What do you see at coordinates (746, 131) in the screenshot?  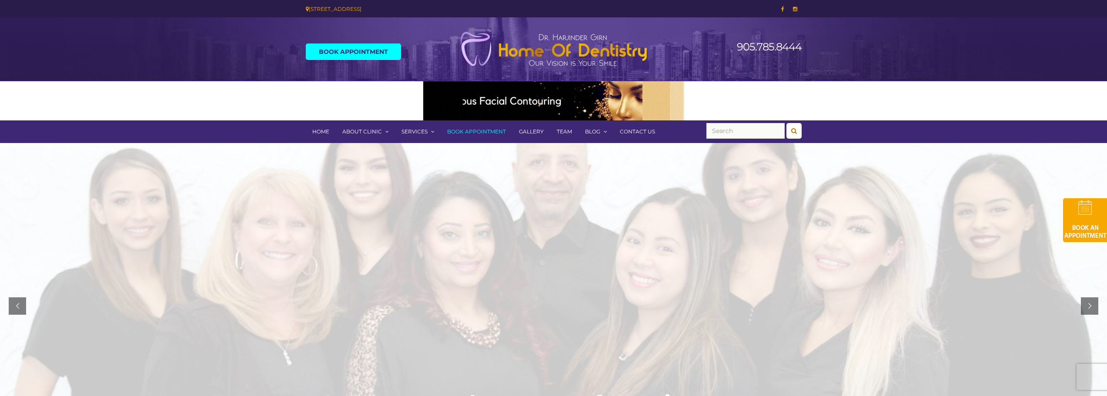 I see `input: Search` at bounding box center [746, 131].